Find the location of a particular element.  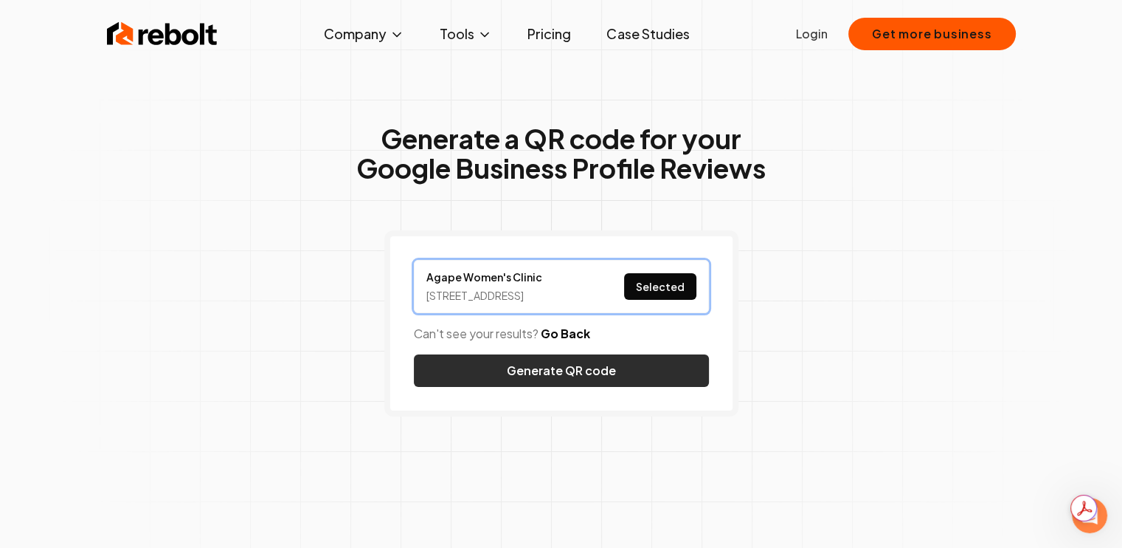

button: Generate QR code is located at coordinates (562, 370).